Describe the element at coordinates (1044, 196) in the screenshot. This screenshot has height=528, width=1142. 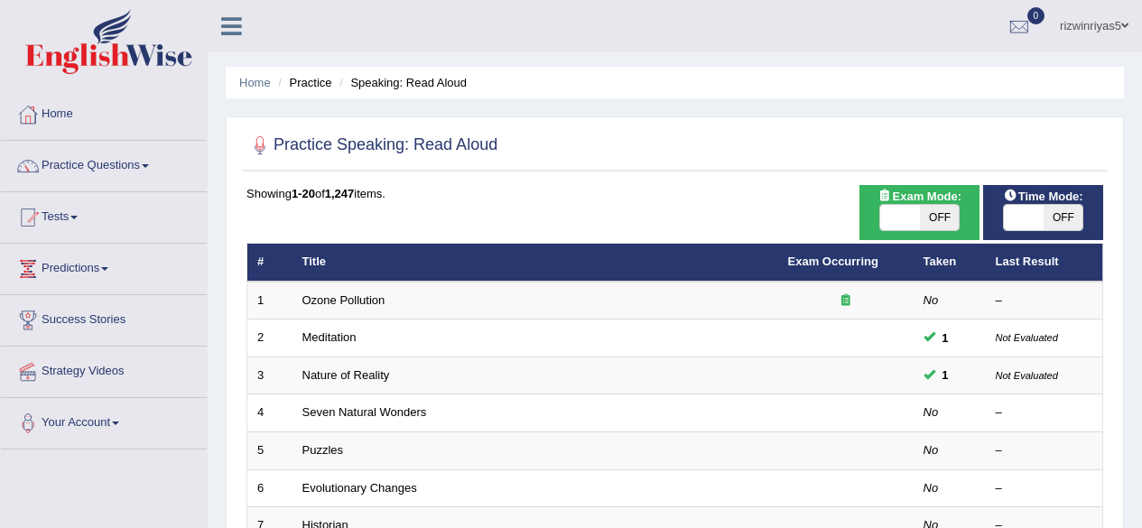
I see `span: Time Mode:` at that location.